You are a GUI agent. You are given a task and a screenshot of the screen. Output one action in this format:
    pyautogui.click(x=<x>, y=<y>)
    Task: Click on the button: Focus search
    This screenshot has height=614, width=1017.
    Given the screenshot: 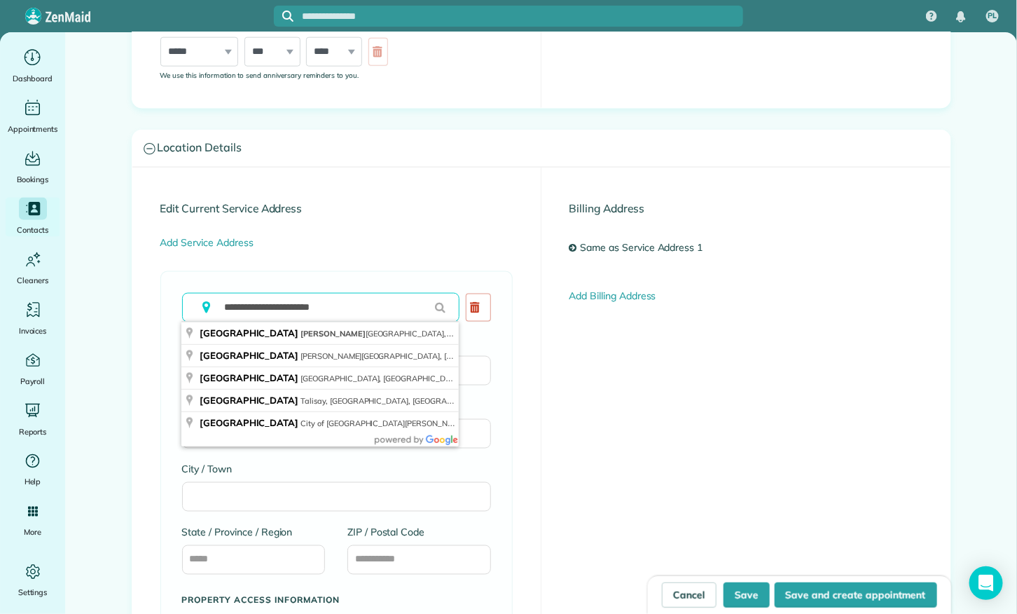 What is the action you would take?
    pyautogui.click(x=284, y=16)
    